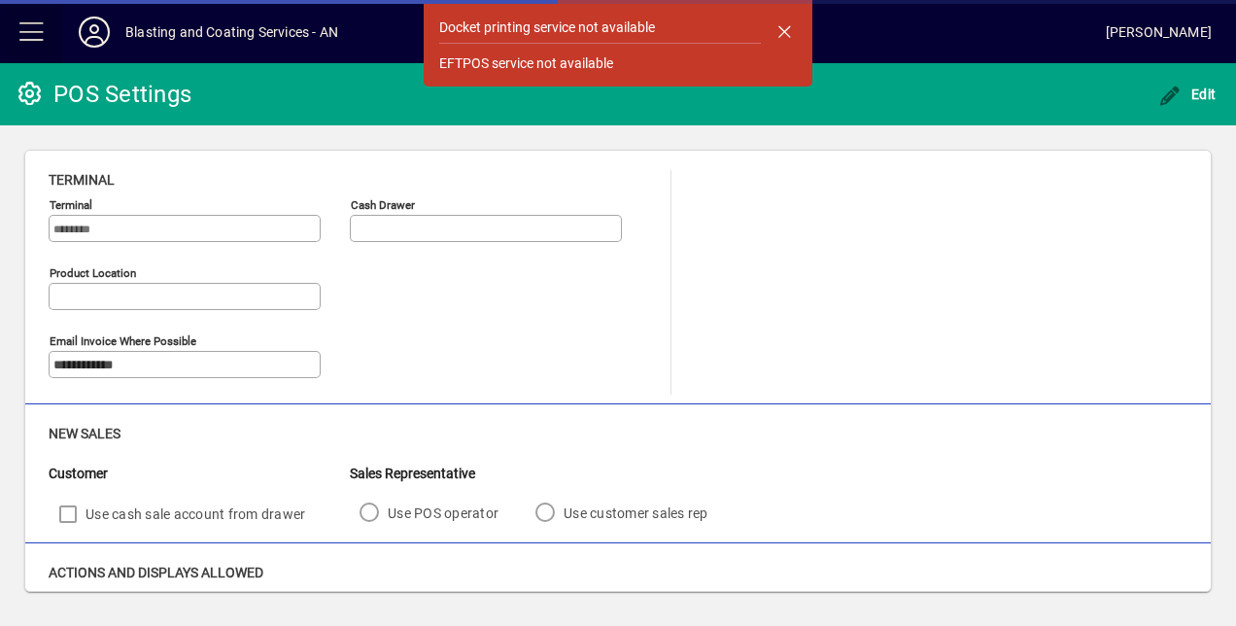 This screenshot has width=1236, height=626. I want to click on span: Actions and Displays Allowed, so click(155, 572).